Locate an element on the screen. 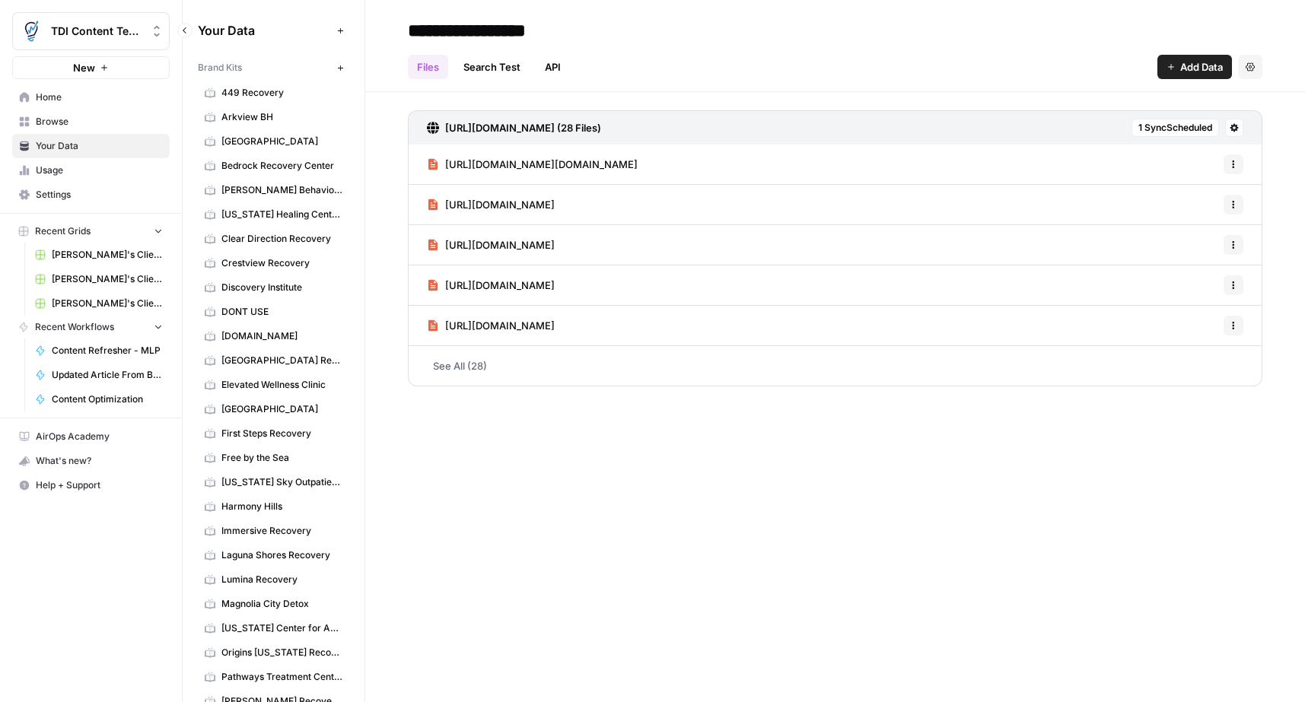 This screenshot has height=702, width=1305. span: New is located at coordinates (84, 68).